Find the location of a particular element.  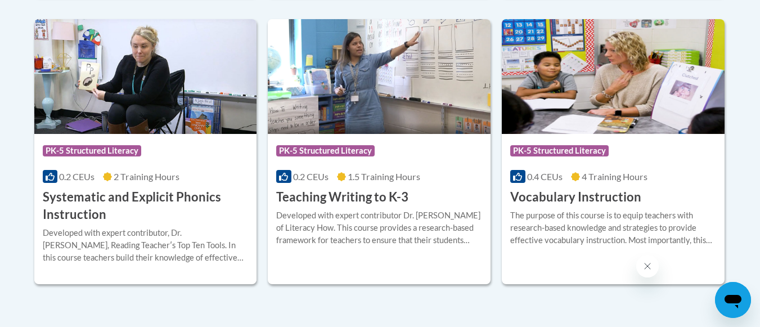

span: 0.4 CEUs is located at coordinates (545, 176).